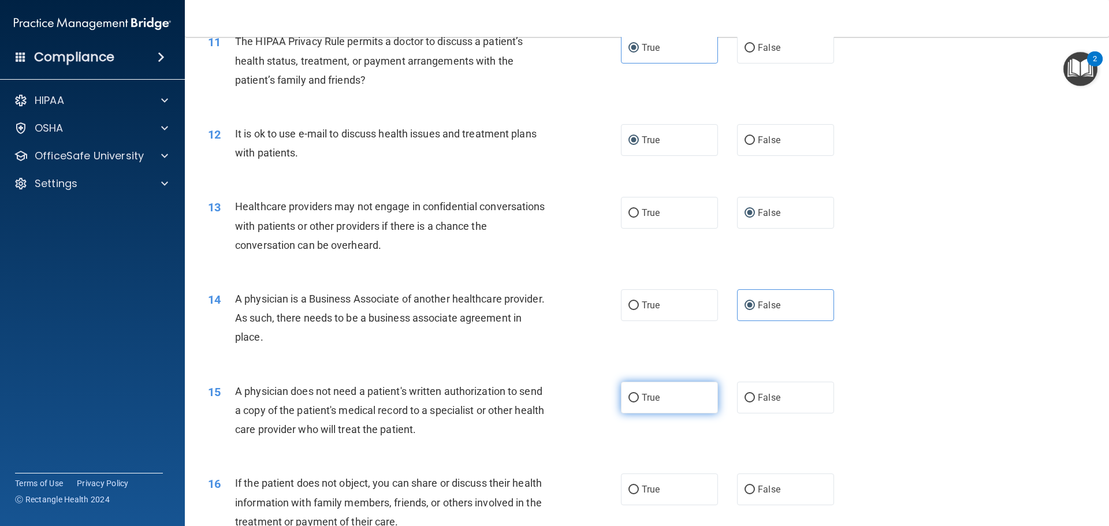 Image resolution: width=1109 pixels, height=526 pixels. Describe the element at coordinates (103, 483) in the screenshot. I see `a: Privacy Policy` at that location.